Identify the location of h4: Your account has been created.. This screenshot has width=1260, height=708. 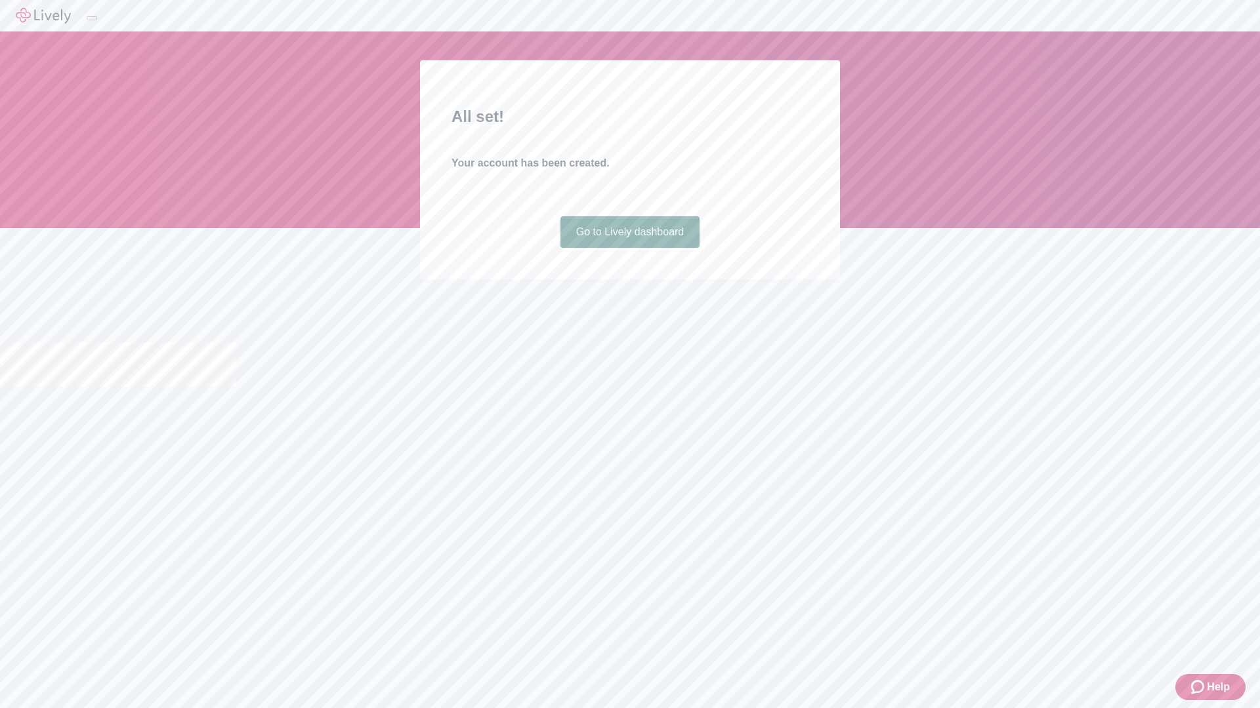
(630, 163).